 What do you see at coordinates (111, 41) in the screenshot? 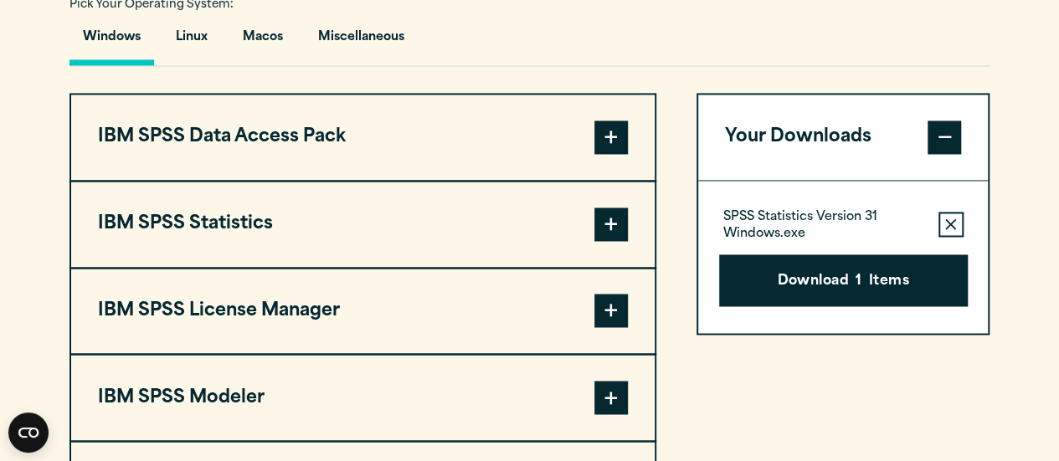
I see `button: Windows` at bounding box center [111, 41].